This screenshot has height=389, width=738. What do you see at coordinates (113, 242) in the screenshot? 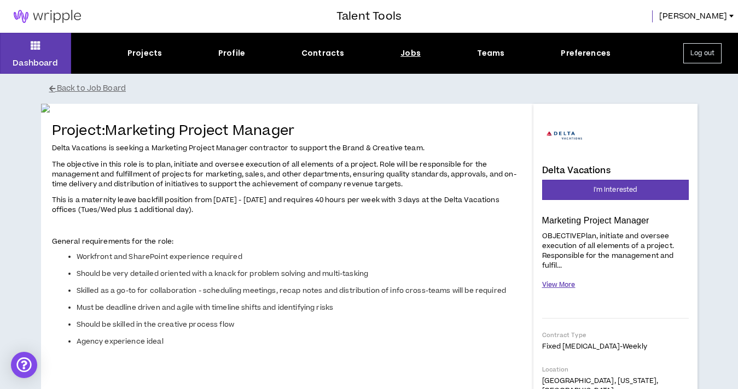
I see `span: General requirements for the role:` at bounding box center [113, 242].